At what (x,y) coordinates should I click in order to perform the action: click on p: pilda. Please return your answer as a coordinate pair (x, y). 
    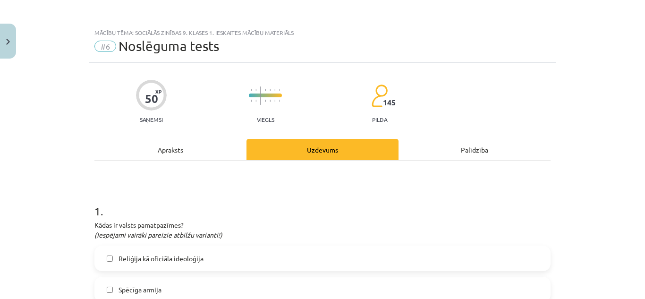
    Looking at the image, I should click on (380, 120).